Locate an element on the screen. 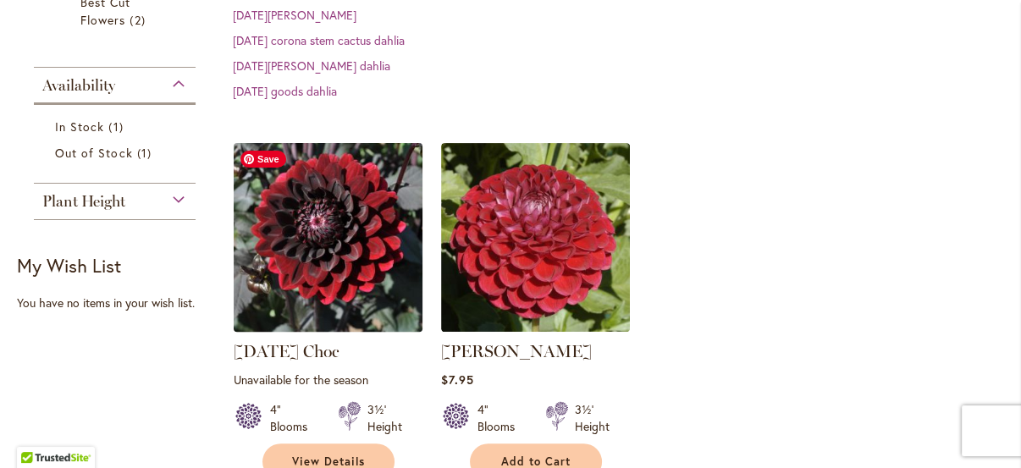  span: In Stock is located at coordinates (80, 126).